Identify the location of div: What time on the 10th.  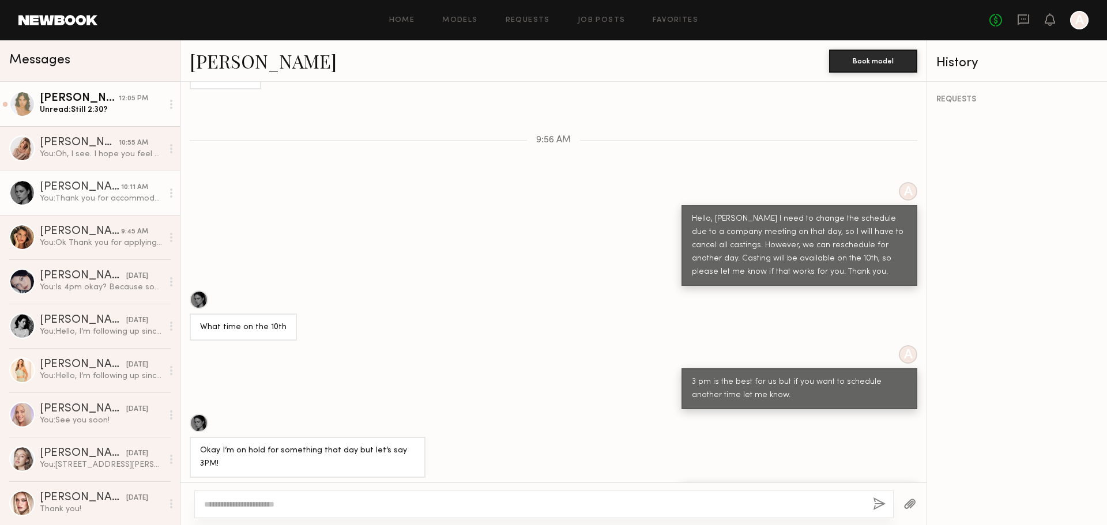
(243, 327).